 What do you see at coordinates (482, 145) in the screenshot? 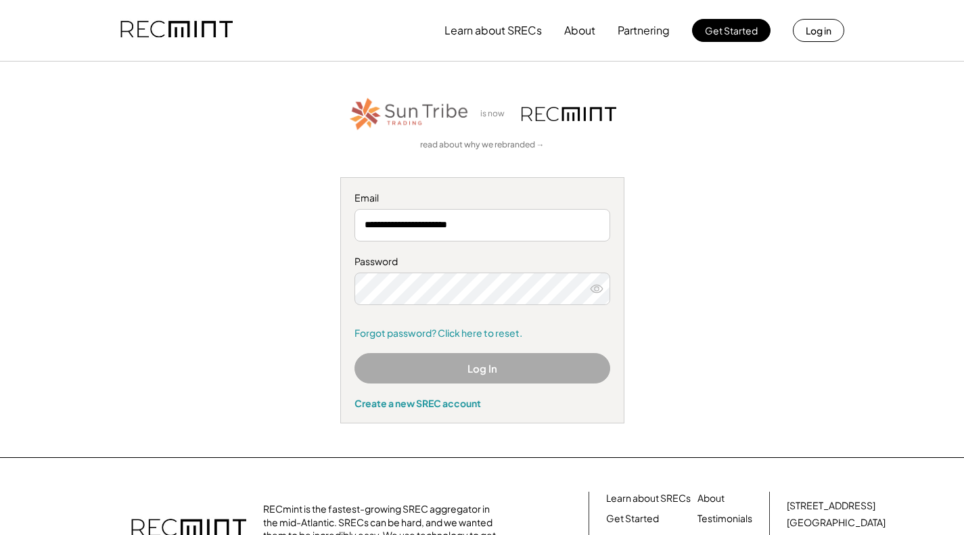
I see `a: read about why we rebranded →` at bounding box center [482, 145].